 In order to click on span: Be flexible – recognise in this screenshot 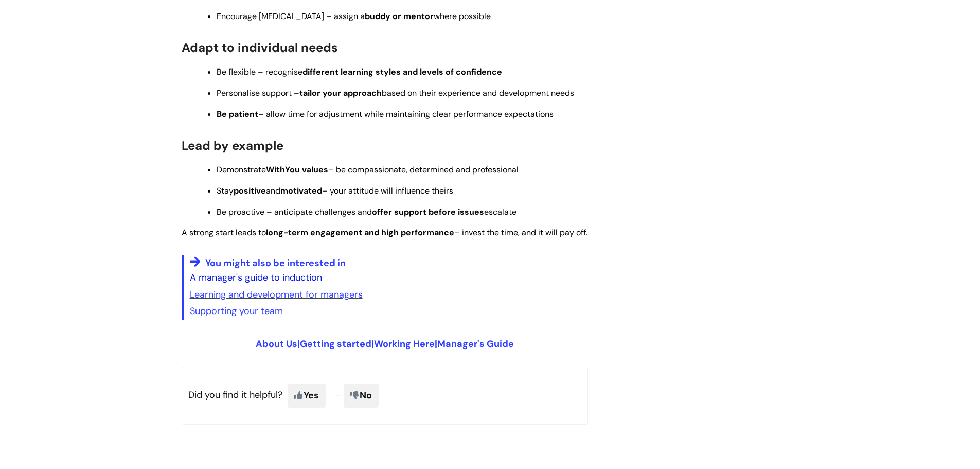, I will do `click(360, 72)`.